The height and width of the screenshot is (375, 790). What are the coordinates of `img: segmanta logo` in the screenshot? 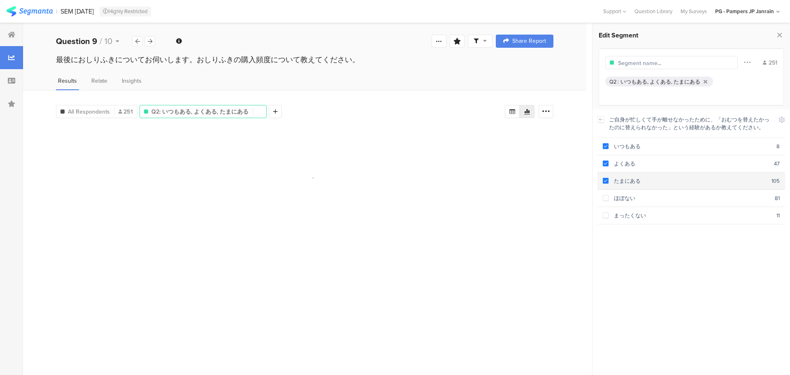 It's located at (29, 11).